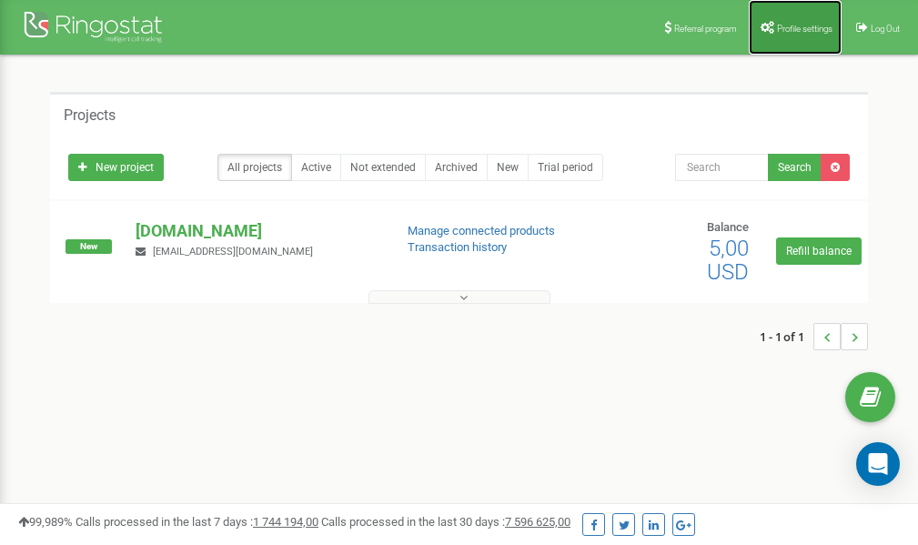 This screenshot has width=918, height=545. I want to click on a: Trial period, so click(565, 167).